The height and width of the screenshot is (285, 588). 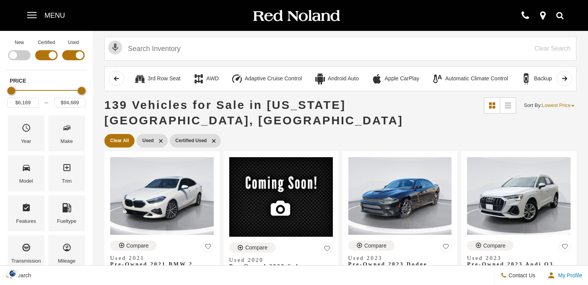 I want to click on span: Pre-Owned 2020 Subaru Forester Premium, so click(x=278, y=270).